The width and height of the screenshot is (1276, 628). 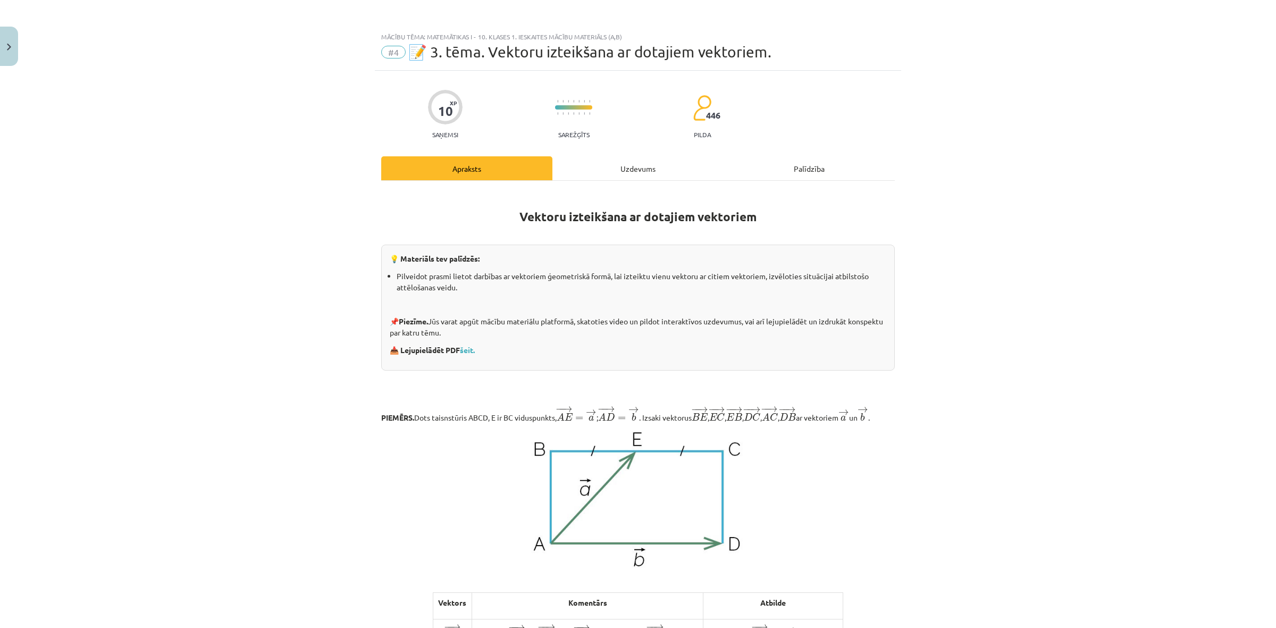 I want to click on span: 📝 3. tēma. Vektoru izteikšana ar dotajiem vektoriem., so click(x=590, y=52).